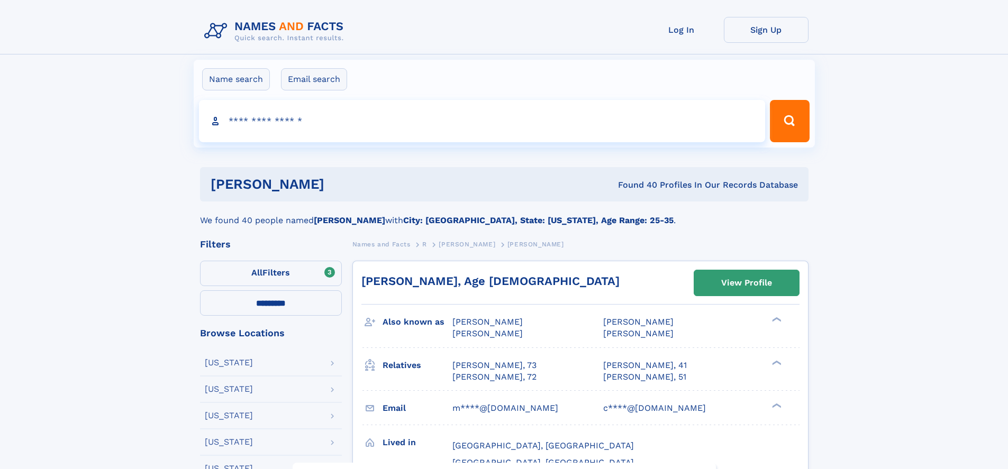 This screenshot has width=1008, height=469. Describe the element at coordinates (417, 322) in the screenshot. I see `h3: Also known as` at that location.